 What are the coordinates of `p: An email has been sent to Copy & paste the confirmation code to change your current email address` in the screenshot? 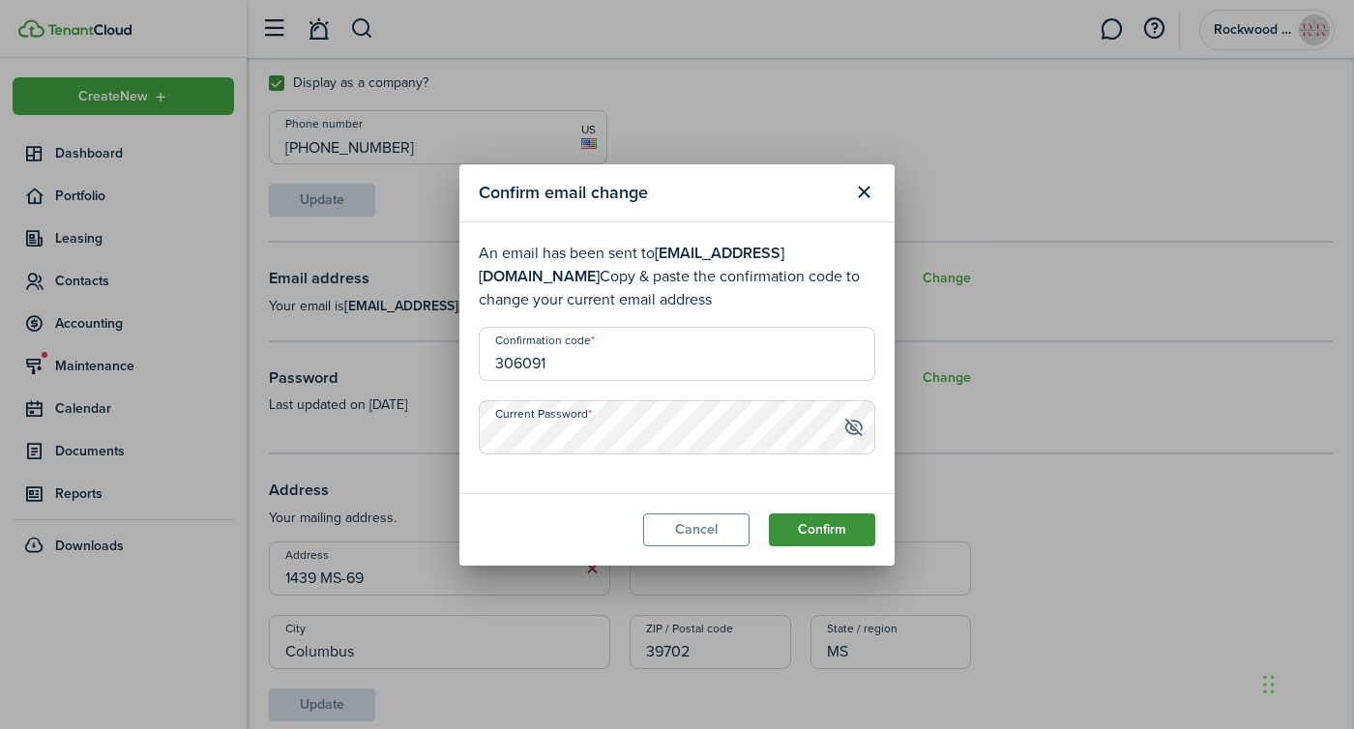 It's located at (677, 277).